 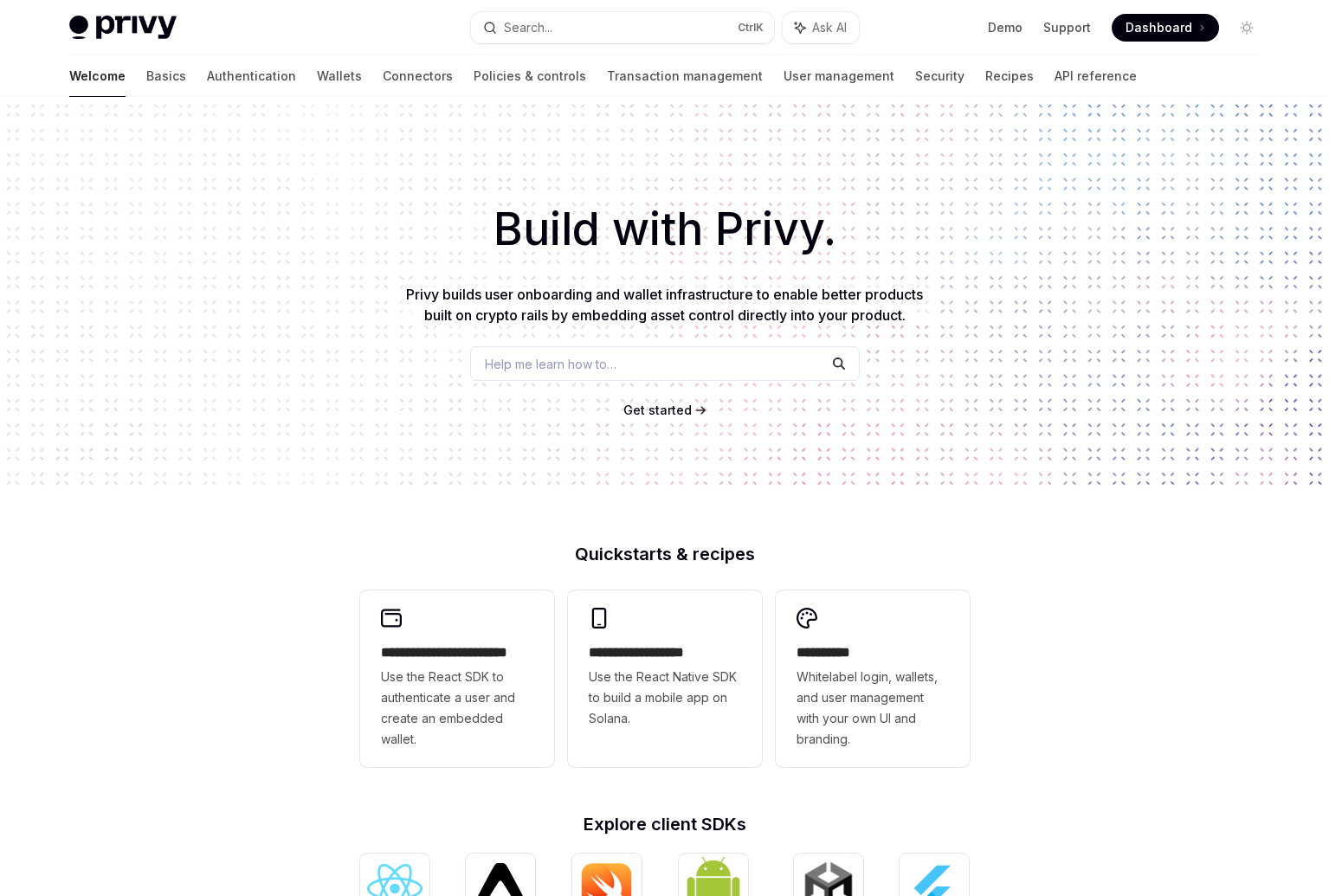 What do you see at coordinates (665, 554) in the screenshot?
I see `h2: Quickstarts & recipes` at bounding box center [665, 554].